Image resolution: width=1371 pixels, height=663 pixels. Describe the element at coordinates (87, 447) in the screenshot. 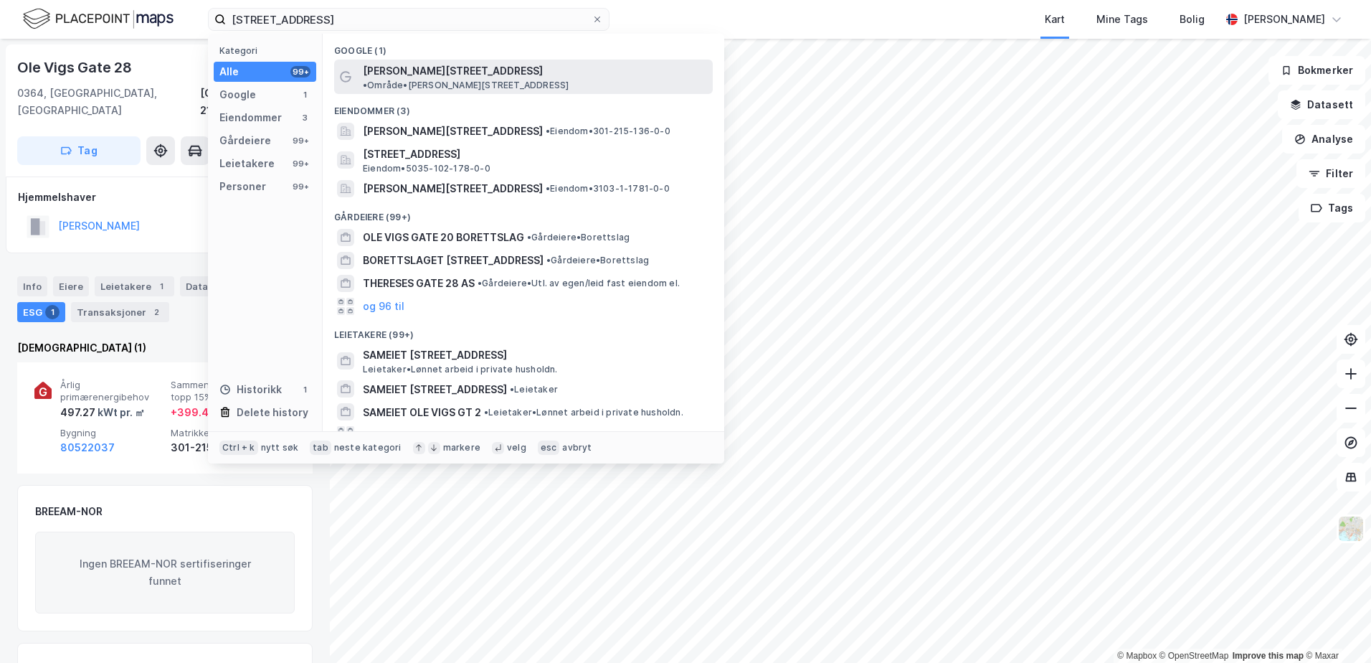

I see `button: 80522037` at that location.